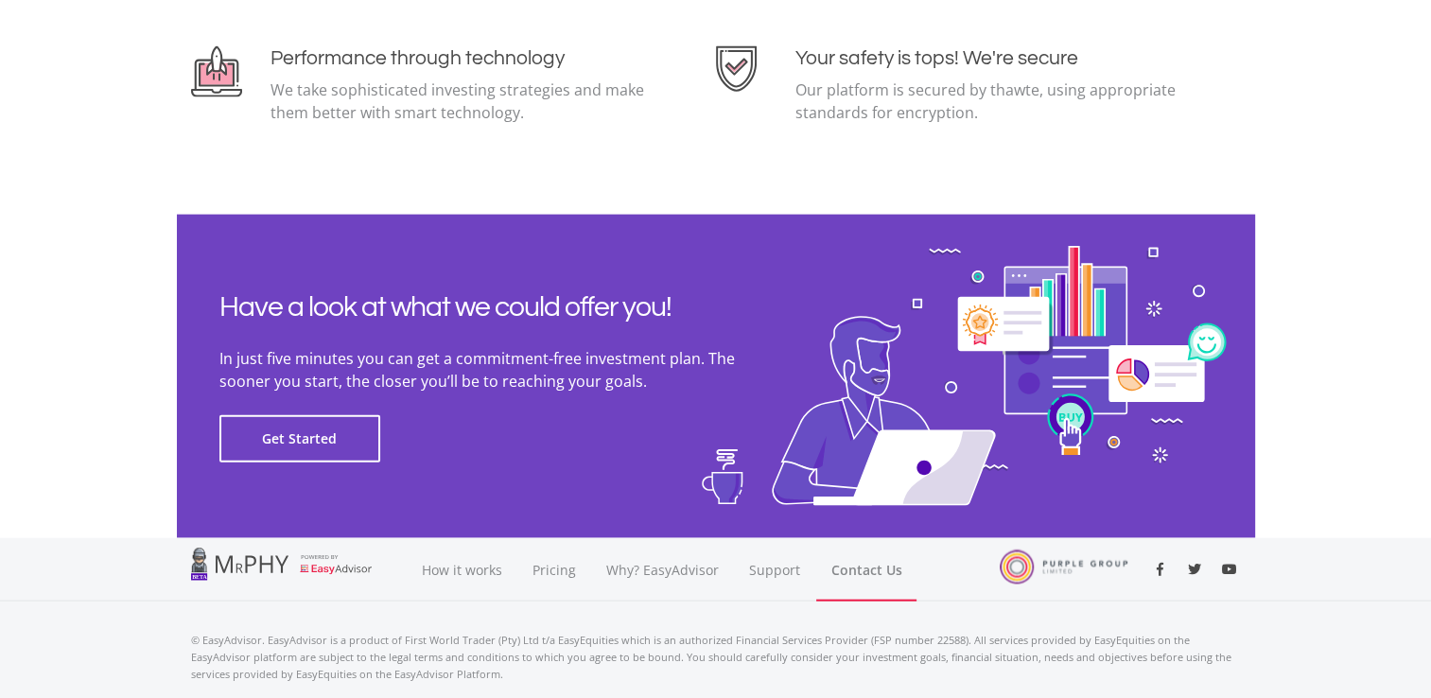 Image resolution: width=1431 pixels, height=698 pixels. I want to click on h4: Your safety is tops! We're secure, so click(987, 58).